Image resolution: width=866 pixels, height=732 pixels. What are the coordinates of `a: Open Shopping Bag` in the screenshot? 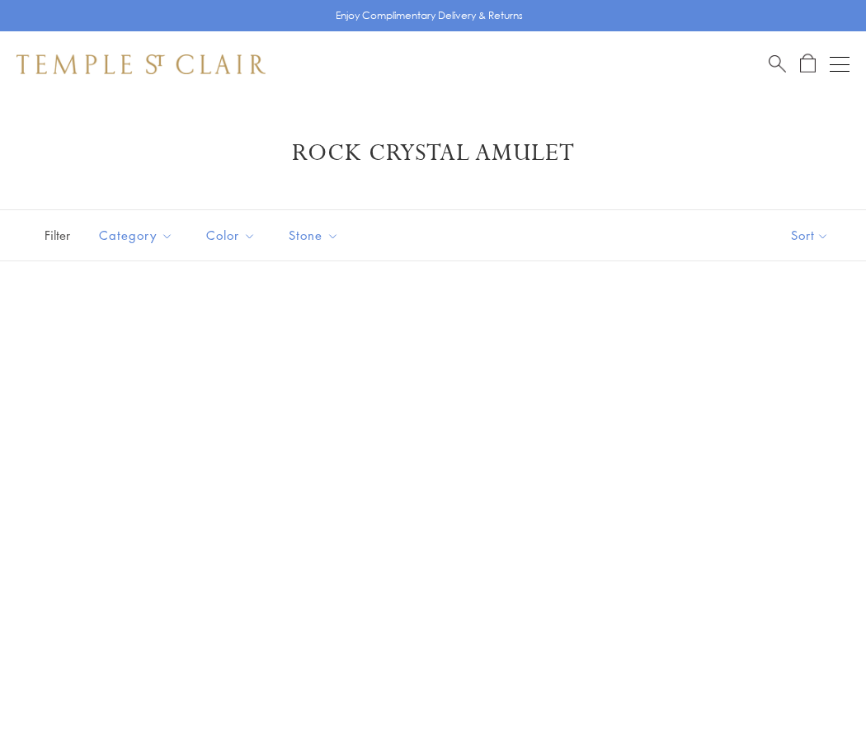 It's located at (808, 64).